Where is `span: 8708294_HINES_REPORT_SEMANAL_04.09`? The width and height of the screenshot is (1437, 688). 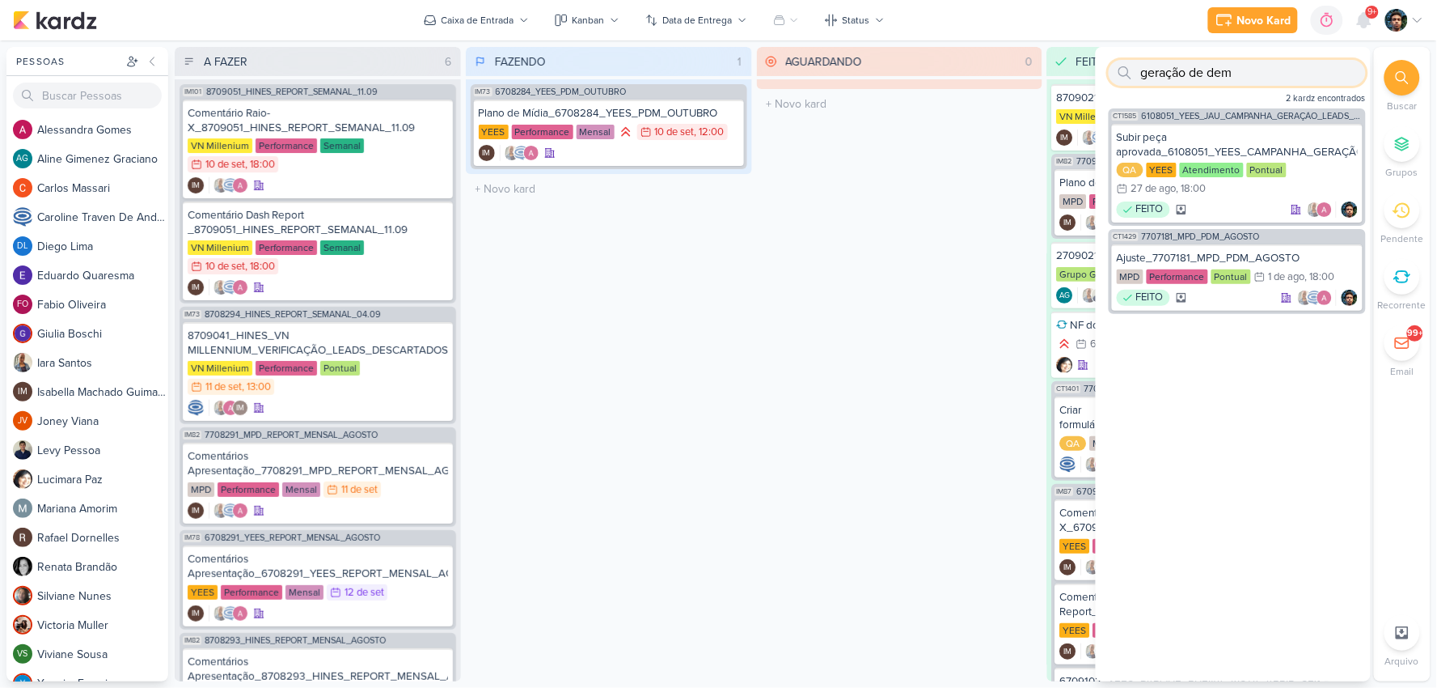
span: 8708294_HINES_REPORT_SEMANAL_04.09 is located at coordinates (293, 314).